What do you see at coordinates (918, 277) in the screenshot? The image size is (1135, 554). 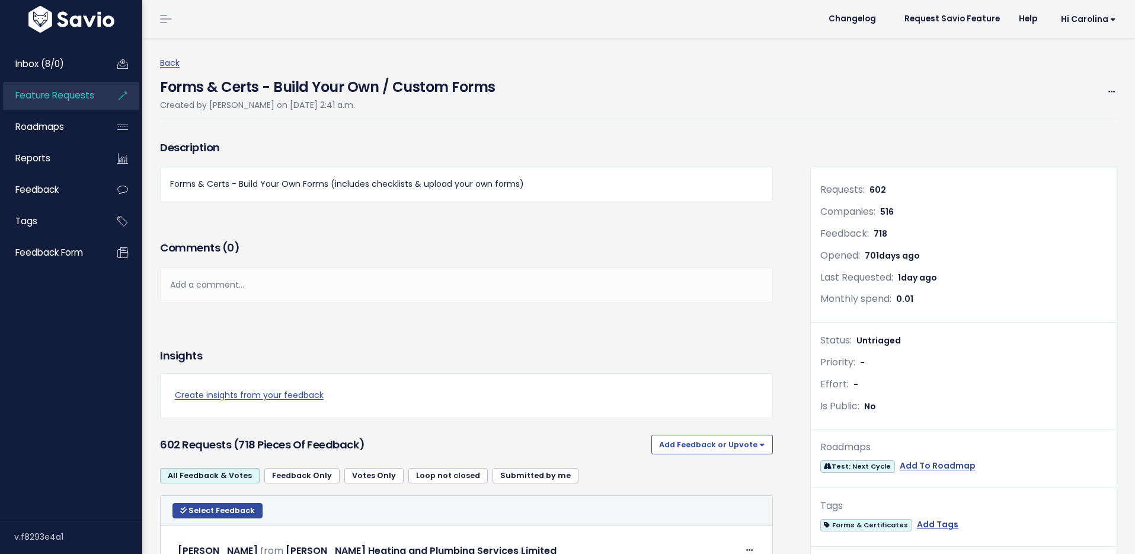 I see `span: 1` at bounding box center [918, 277].